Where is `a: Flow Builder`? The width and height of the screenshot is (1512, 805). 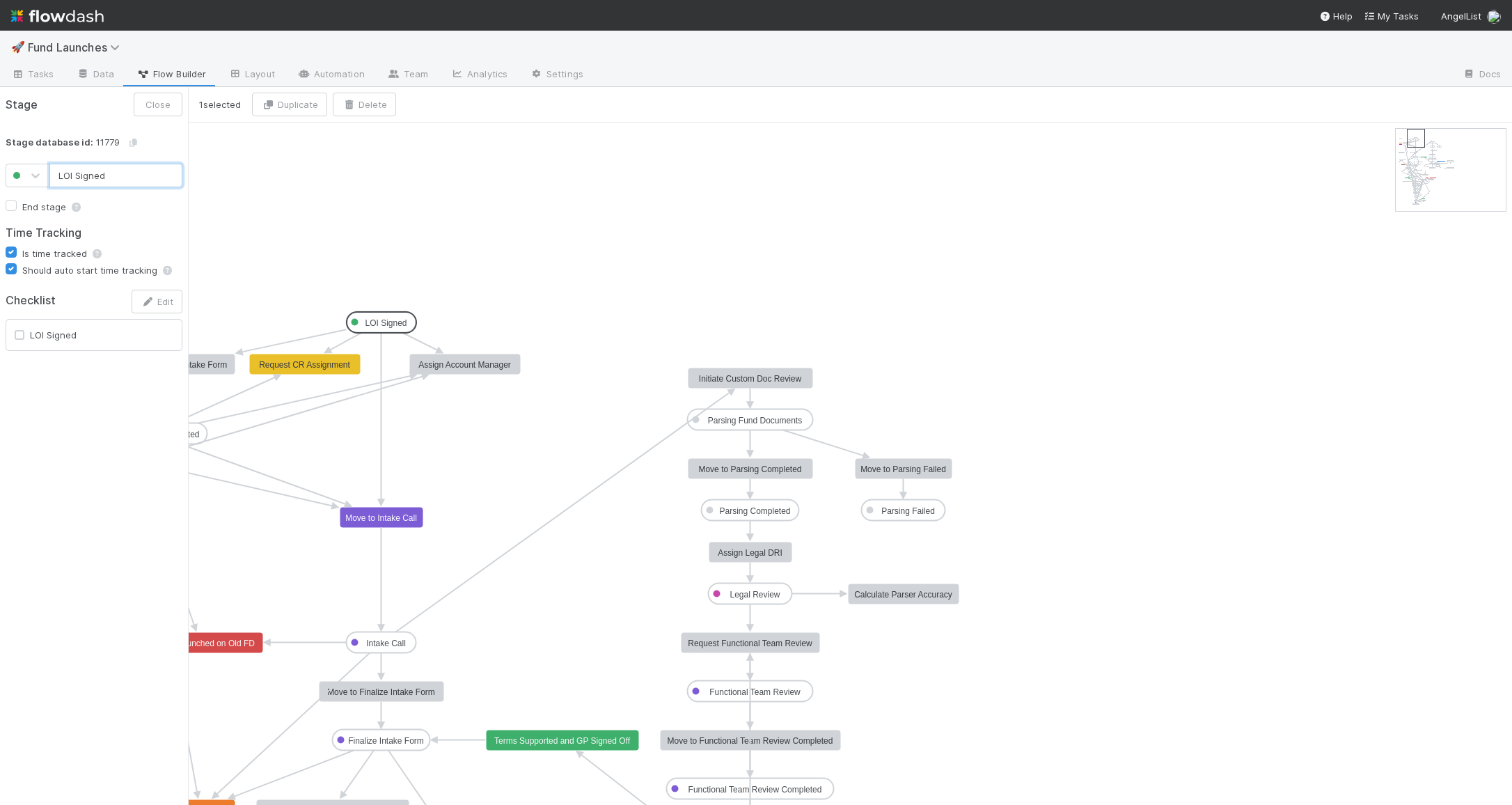
a: Flow Builder is located at coordinates (171, 75).